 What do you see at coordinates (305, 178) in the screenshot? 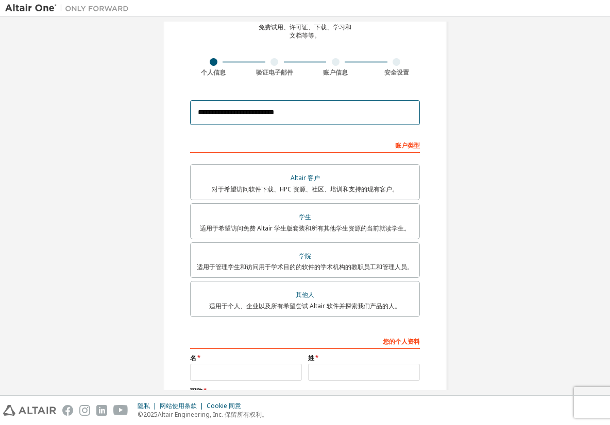
I see `font: Altair 客户` at bounding box center [305, 178].